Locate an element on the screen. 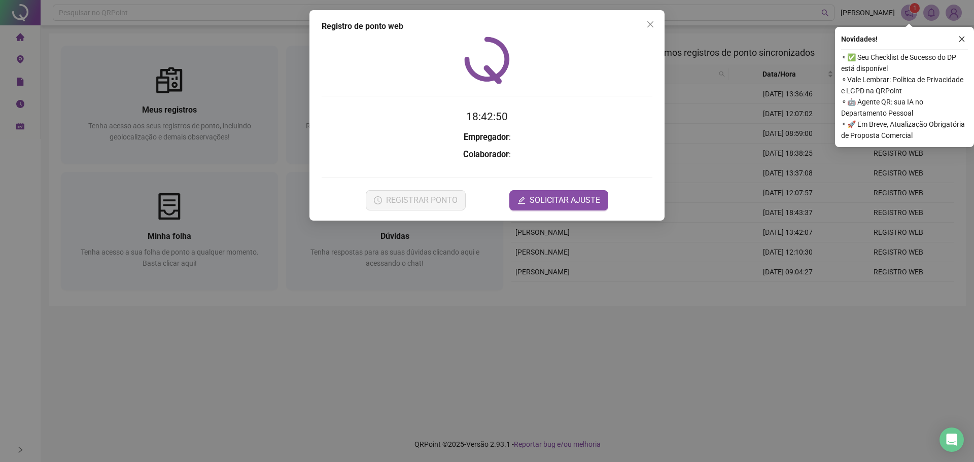 The width and height of the screenshot is (974, 462). button: REGISTRAR PONTO is located at coordinates (416, 200).